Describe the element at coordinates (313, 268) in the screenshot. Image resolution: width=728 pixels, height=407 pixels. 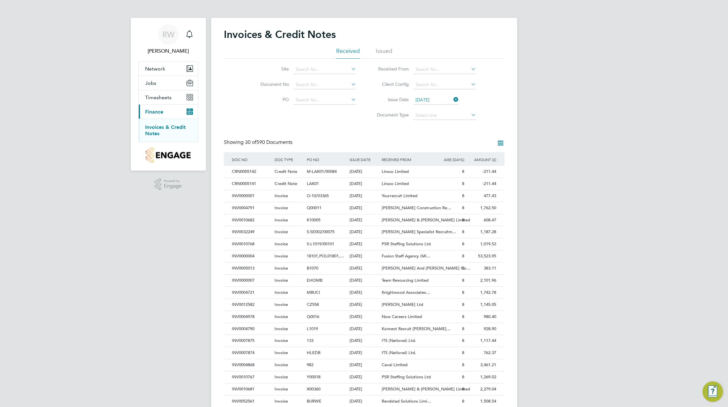
I see `span: B1070` at that location.